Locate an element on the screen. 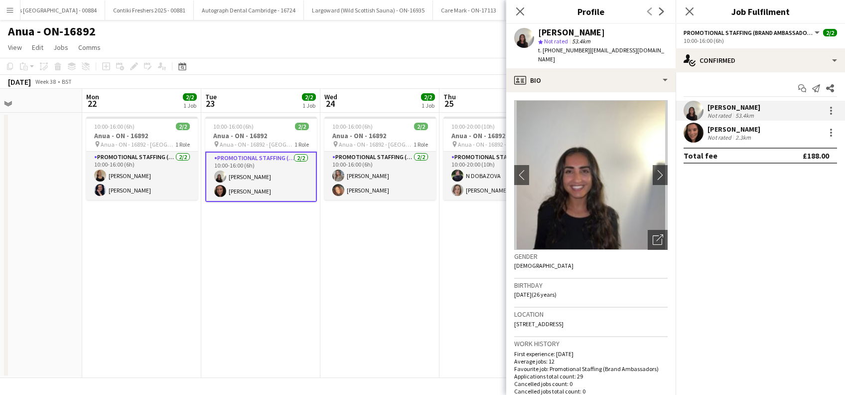  a: View is located at coordinates (15, 47).